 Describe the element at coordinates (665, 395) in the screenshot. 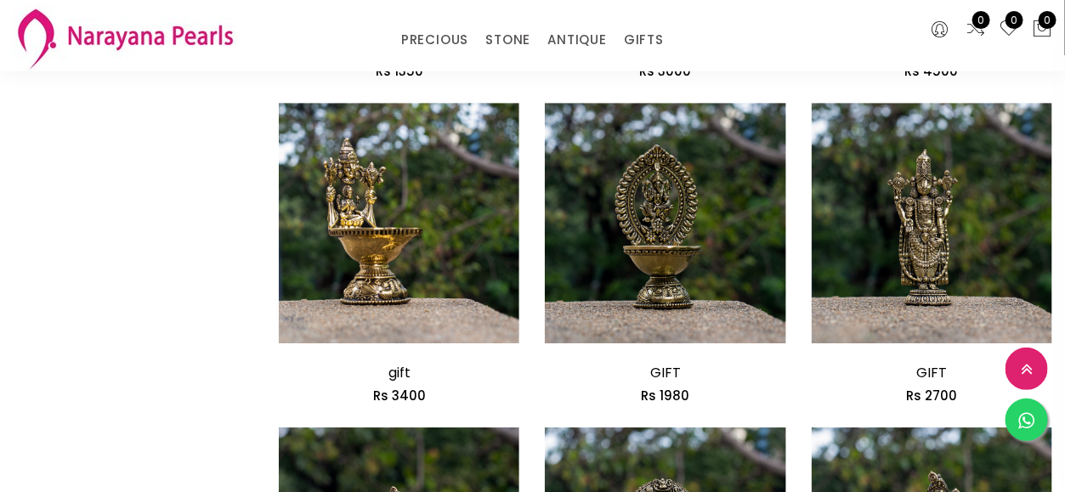

I see `span: Rs 1980` at that location.